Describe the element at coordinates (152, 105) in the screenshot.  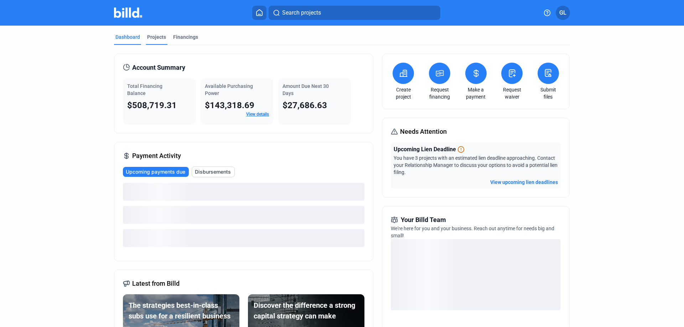
I see `span: $508,719.31` at that location.